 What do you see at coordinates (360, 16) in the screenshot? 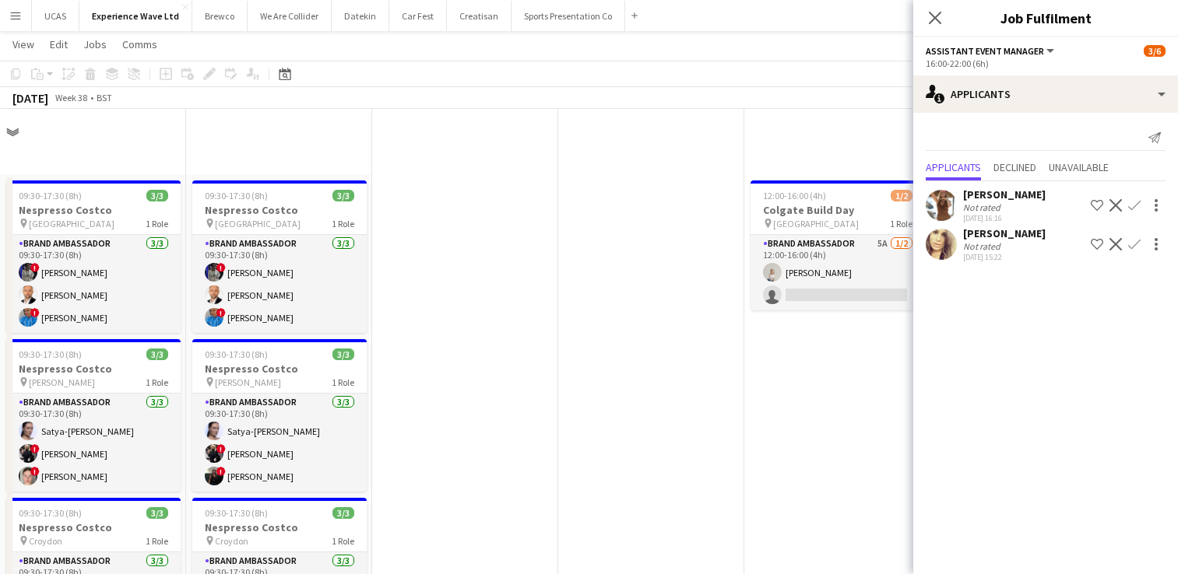
I see `button: Datekin` at bounding box center [360, 16].